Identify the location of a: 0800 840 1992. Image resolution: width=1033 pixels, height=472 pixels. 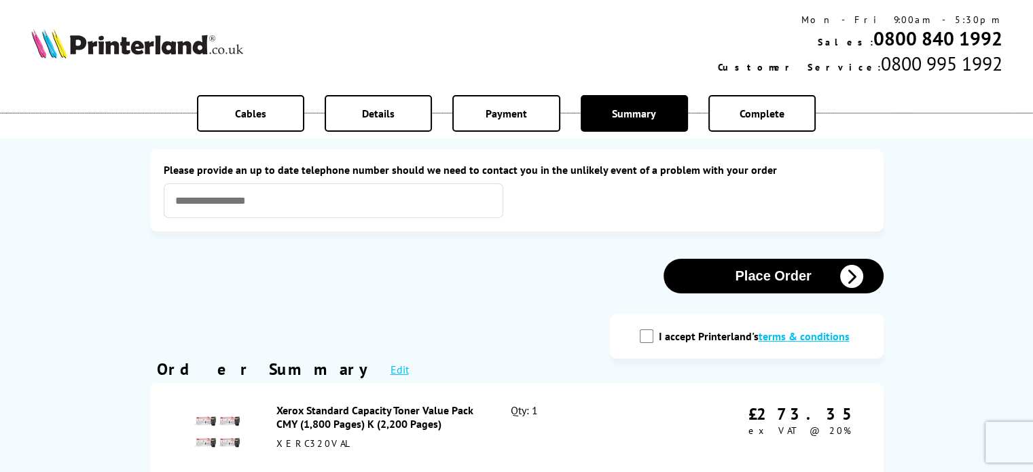
(937, 38).